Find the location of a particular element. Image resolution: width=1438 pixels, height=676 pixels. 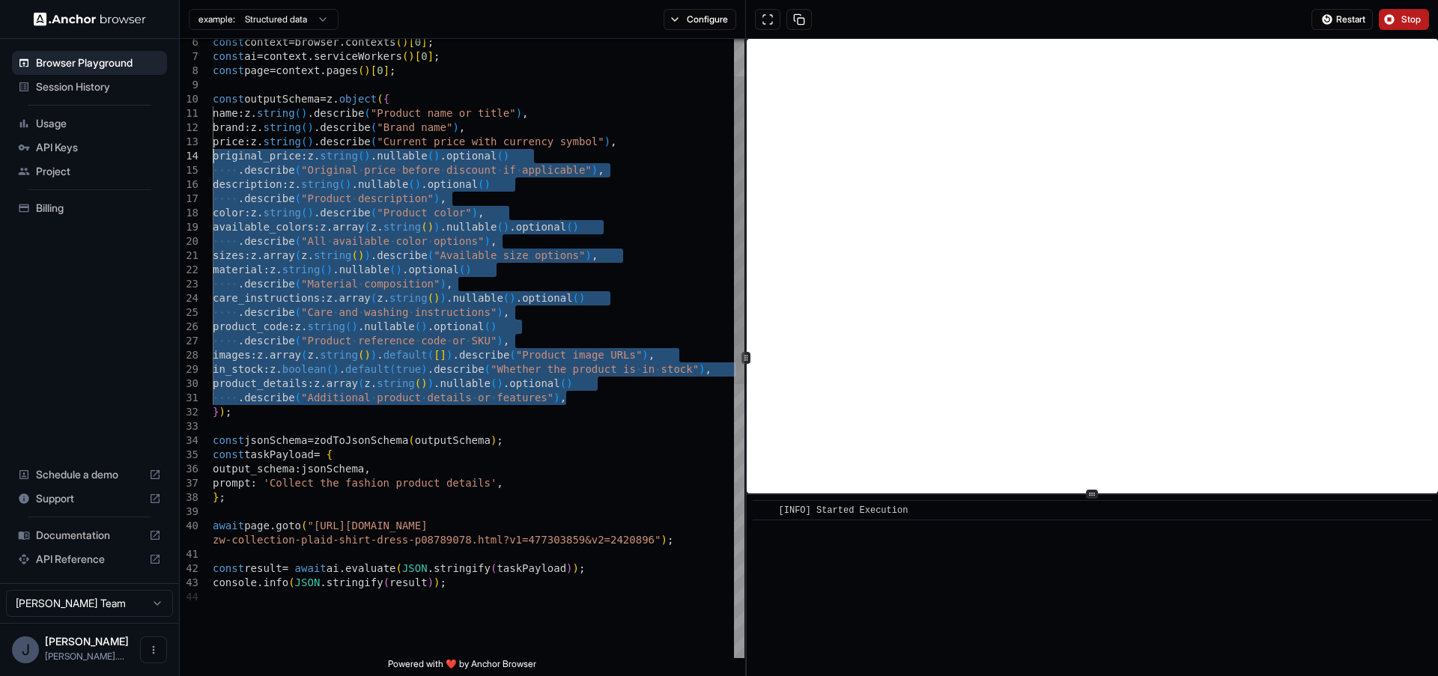

span: product_code is located at coordinates (250, 327).